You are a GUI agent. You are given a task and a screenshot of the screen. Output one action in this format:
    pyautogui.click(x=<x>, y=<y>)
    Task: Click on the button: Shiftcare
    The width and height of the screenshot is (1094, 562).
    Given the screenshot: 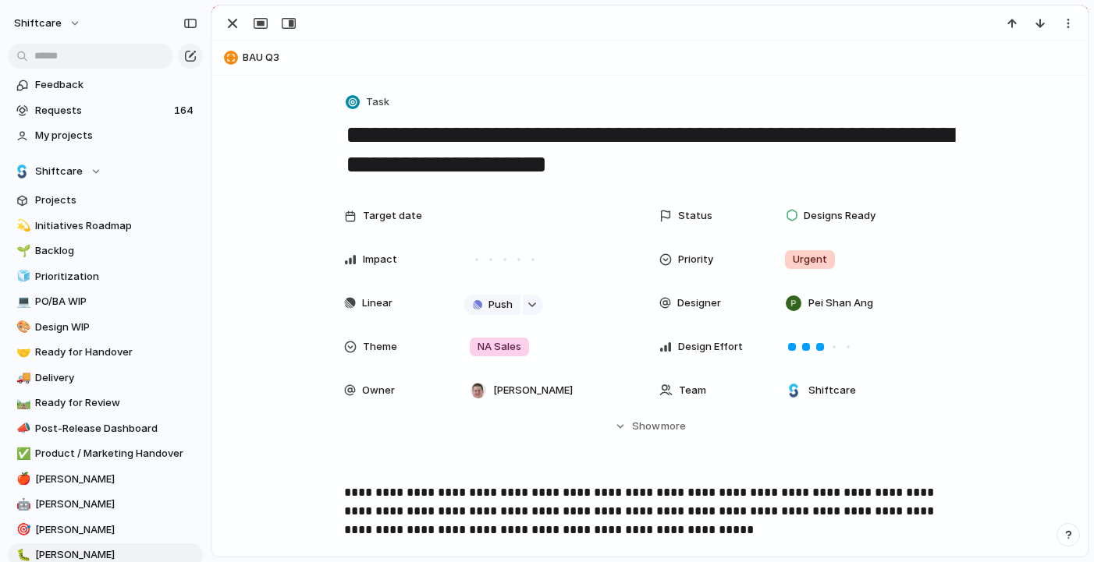 What is the action you would take?
    pyautogui.click(x=105, y=172)
    